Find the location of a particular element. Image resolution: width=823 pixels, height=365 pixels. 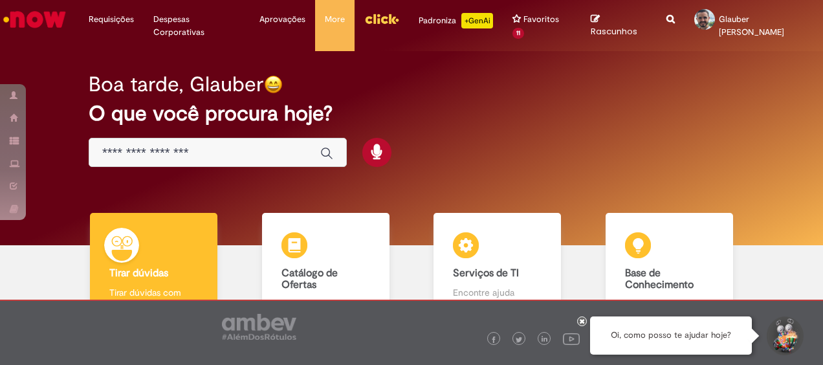

b: Catálogo de Ofertas is located at coordinates (309, 279).